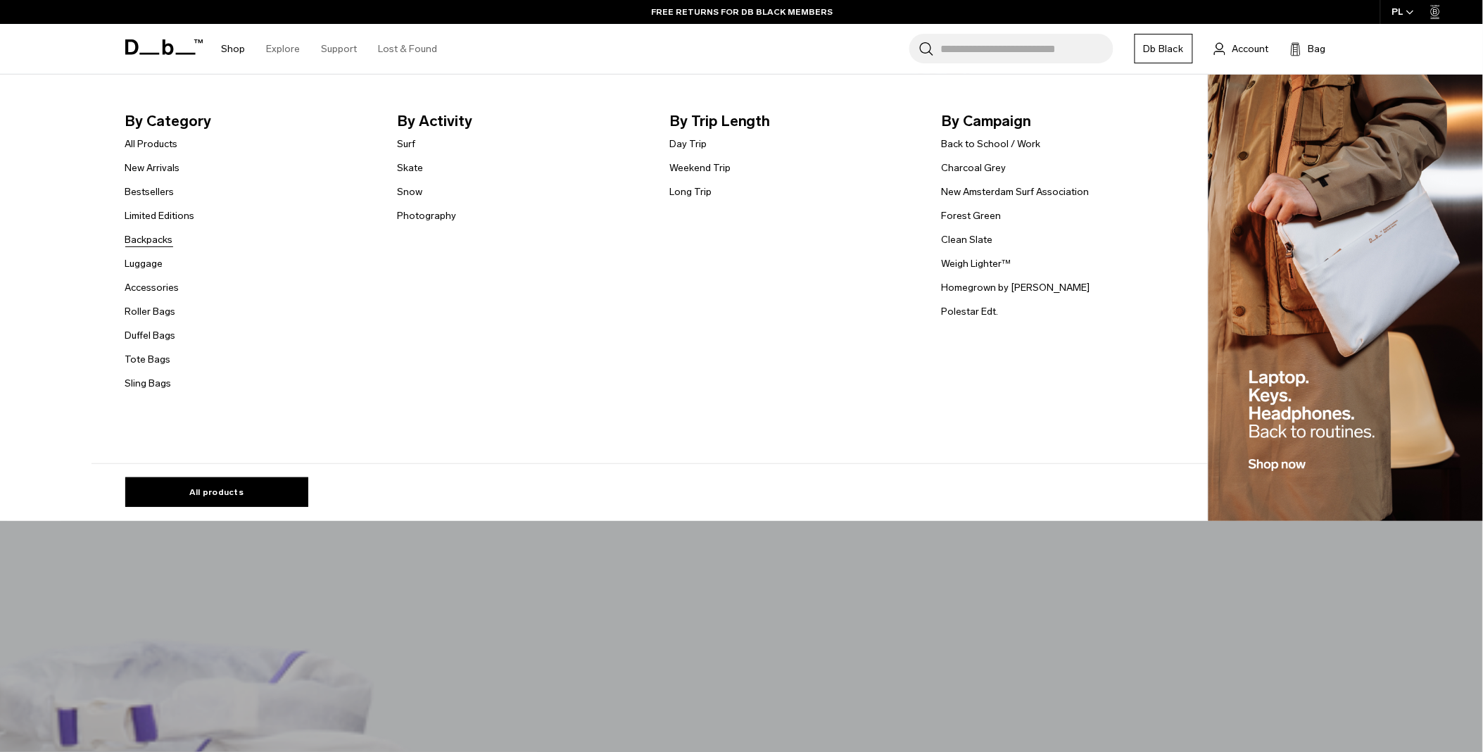 This screenshot has width=1483, height=752. Describe the element at coordinates (688, 144) in the screenshot. I see `a: Day Trip` at that location.